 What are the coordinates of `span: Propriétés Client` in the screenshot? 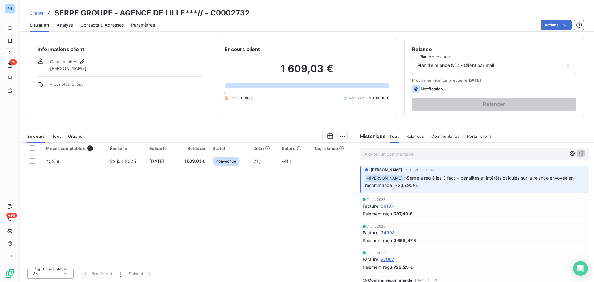 It's located at (126, 86).